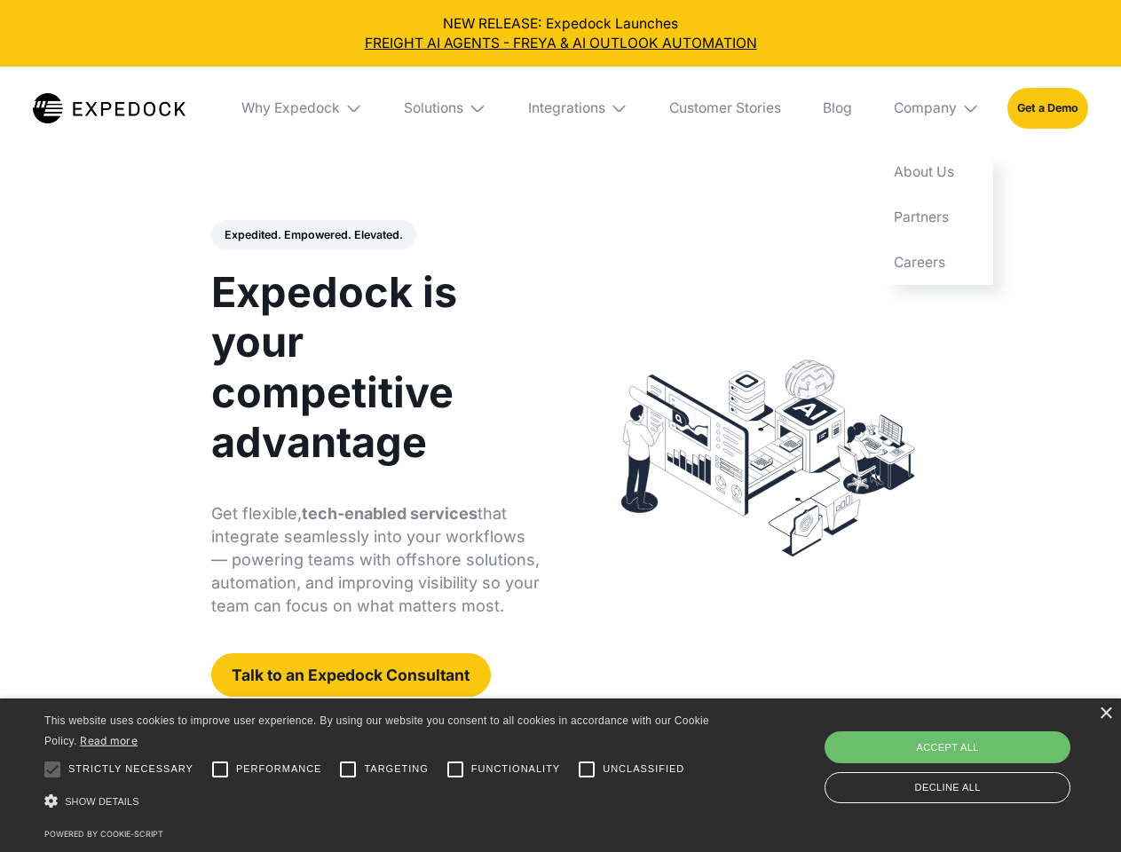 This screenshot has width=1121, height=852. Describe the element at coordinates (1047, 107) in the screenshot. I see `a: Get a Demo` at that location.